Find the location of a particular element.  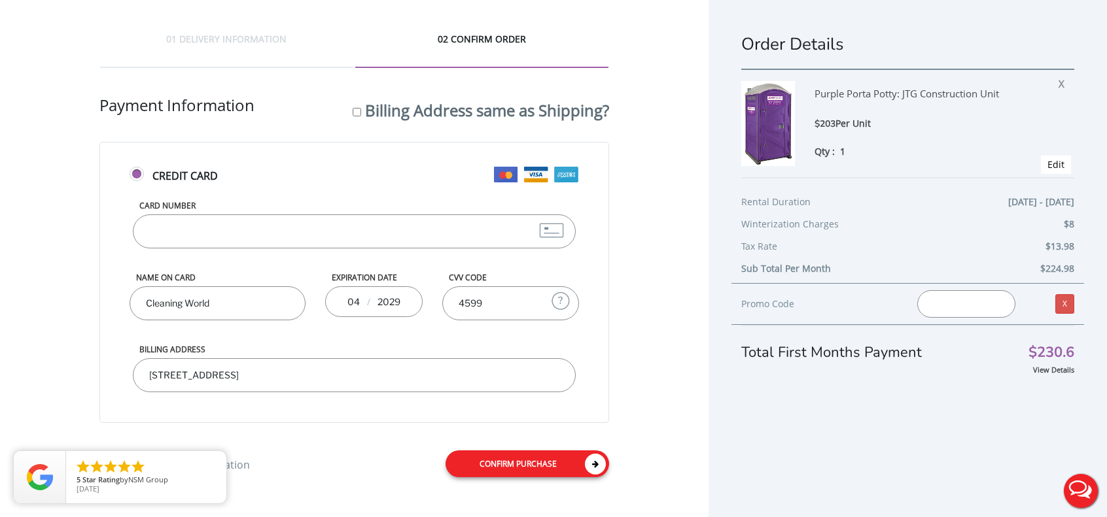

label: Billing Address is located at coordinates (354, 349).